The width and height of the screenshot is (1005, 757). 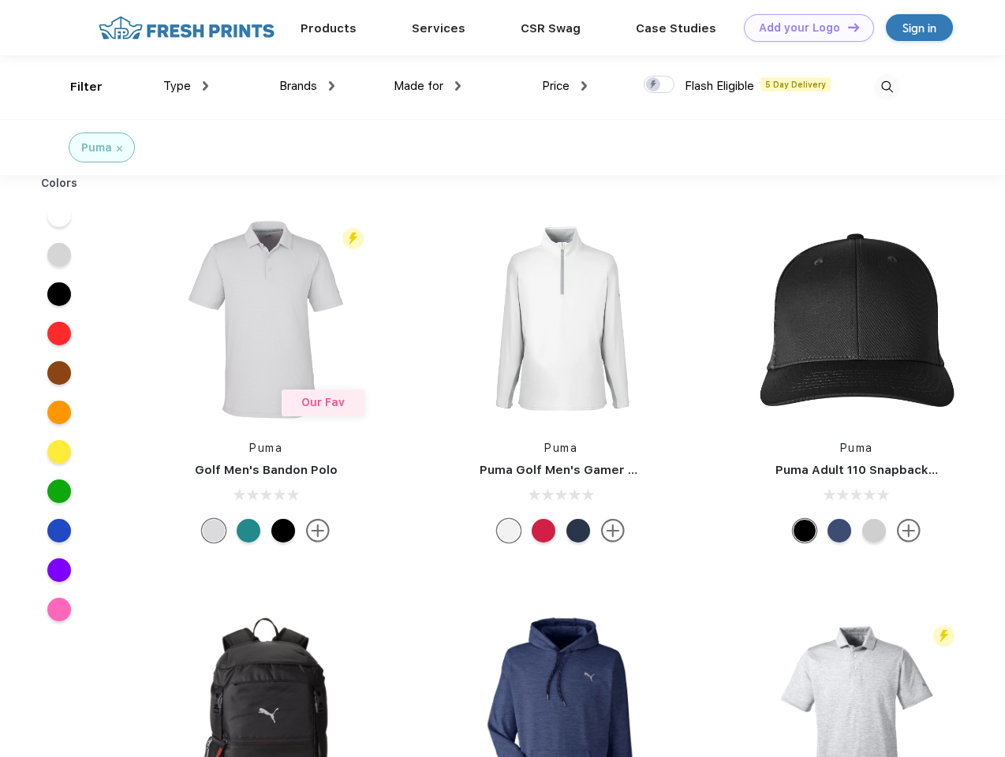 What do you see at coordinates (266, 470) in the screenshot?
I see `a: Golf Men's Bandon Polo` at bounding box center [266, 470].